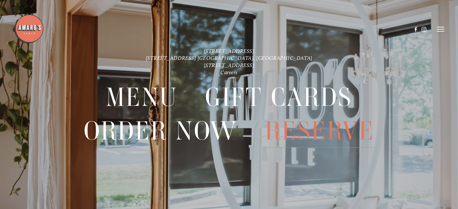 This screenshot has height=209, width=458. What do you see at coordinates (142, 97) in the screenshot?
I see `a: Menu` at bounding box center [142, 97].